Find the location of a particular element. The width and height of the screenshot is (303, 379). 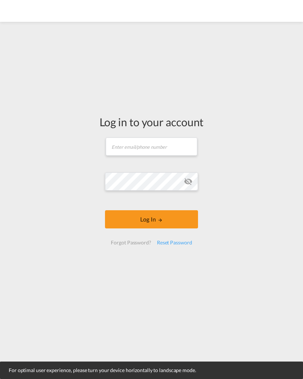

md-icon: icon-eye-off is located at coordinates (188, 181).